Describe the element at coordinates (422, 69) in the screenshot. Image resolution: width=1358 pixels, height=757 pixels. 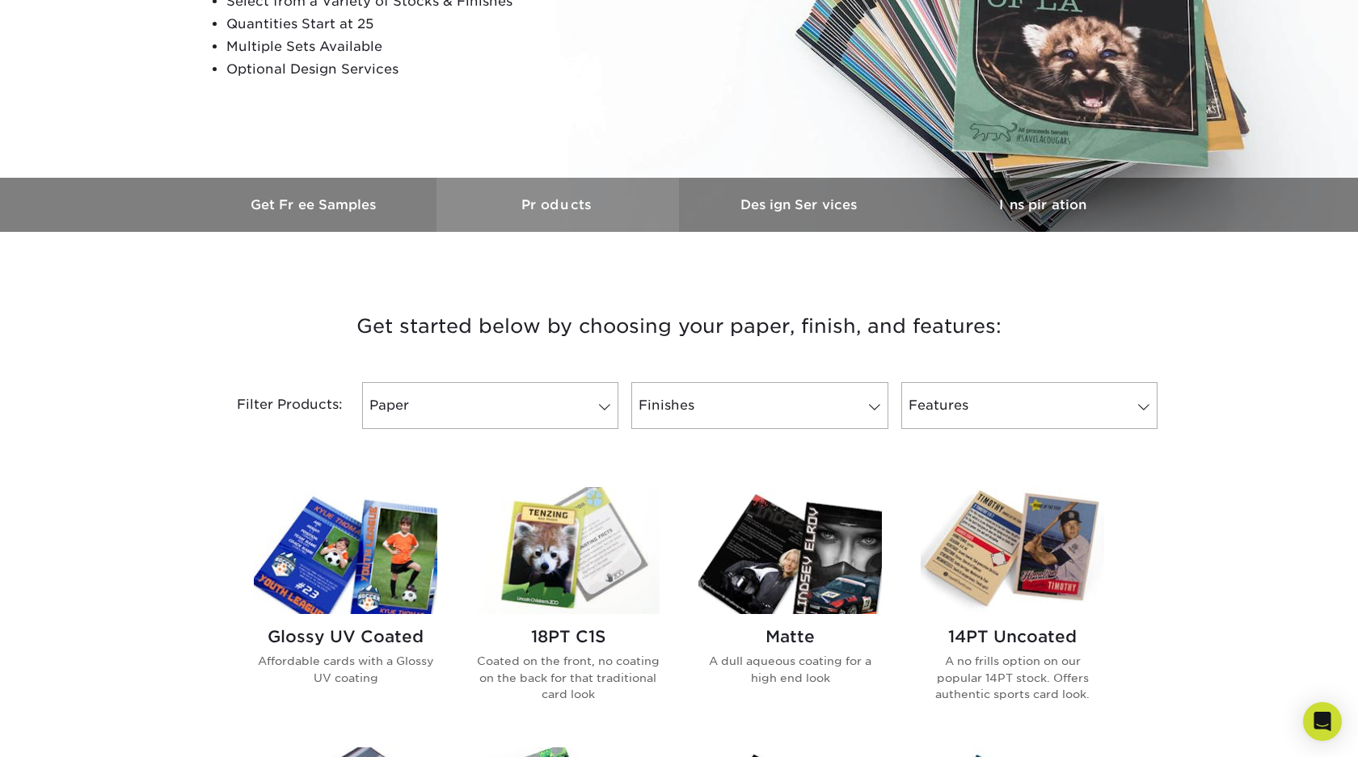
I see `li: Optional Design Services` at that location.